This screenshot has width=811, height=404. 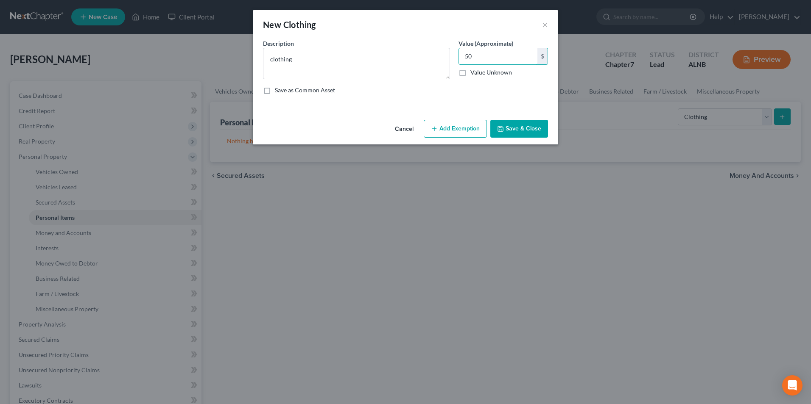 I want to click on button: Save & Close, so click(x=519, y=129).